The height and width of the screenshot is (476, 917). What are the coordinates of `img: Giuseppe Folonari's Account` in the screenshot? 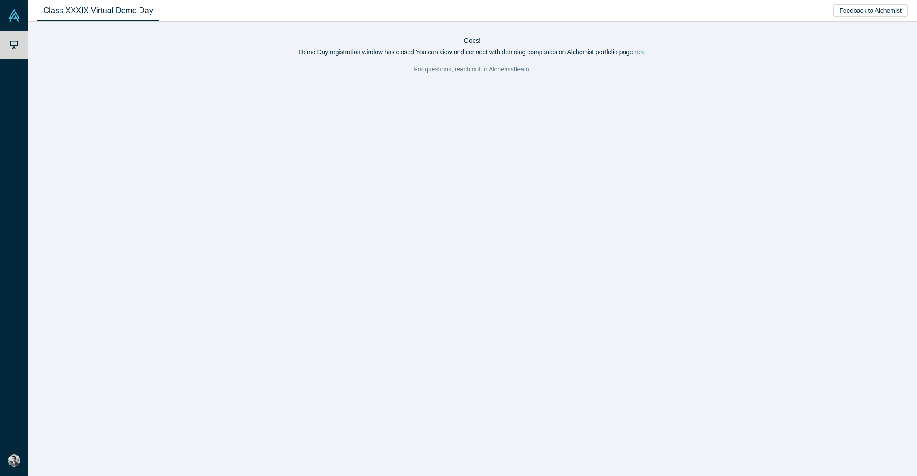 It's located at (14, 461).